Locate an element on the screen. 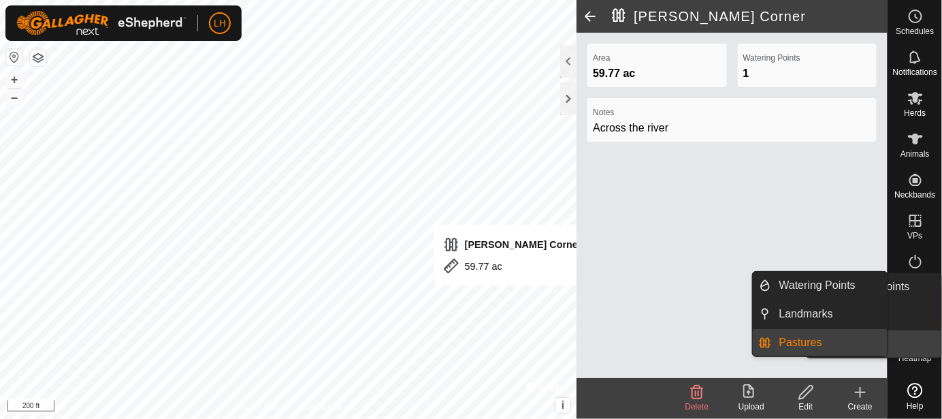 The width and height of the screenshot is (942, 419). span: Neckbands is located at coordinates (915, 195).